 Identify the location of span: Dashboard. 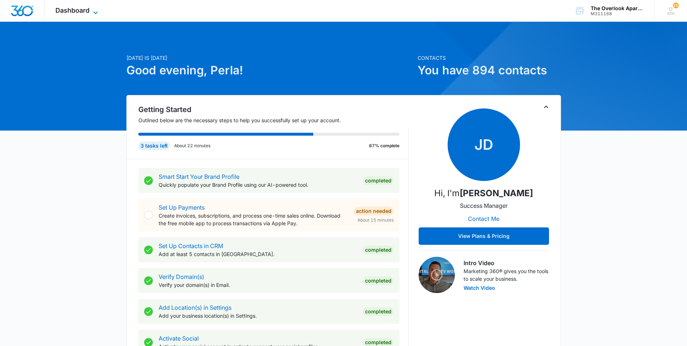
(72, 10).